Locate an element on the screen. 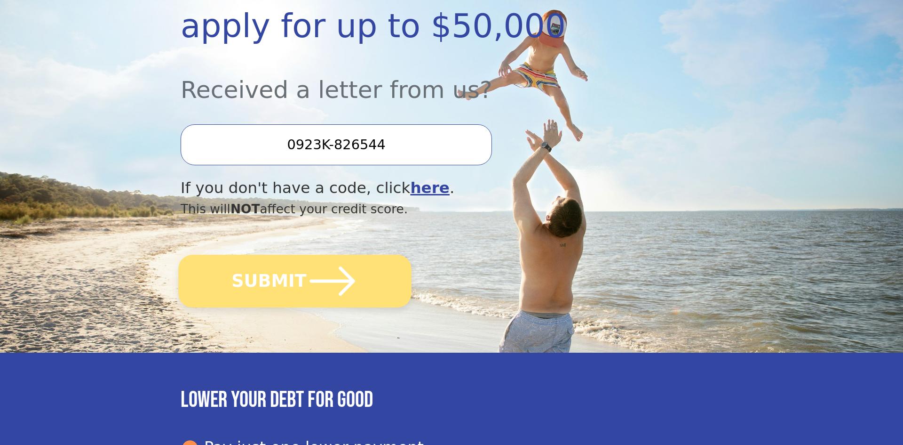 Image resolution: width=903 pixels, height=445 pixels. div: This will affect your credit score. is located at coordinates (411, 209).